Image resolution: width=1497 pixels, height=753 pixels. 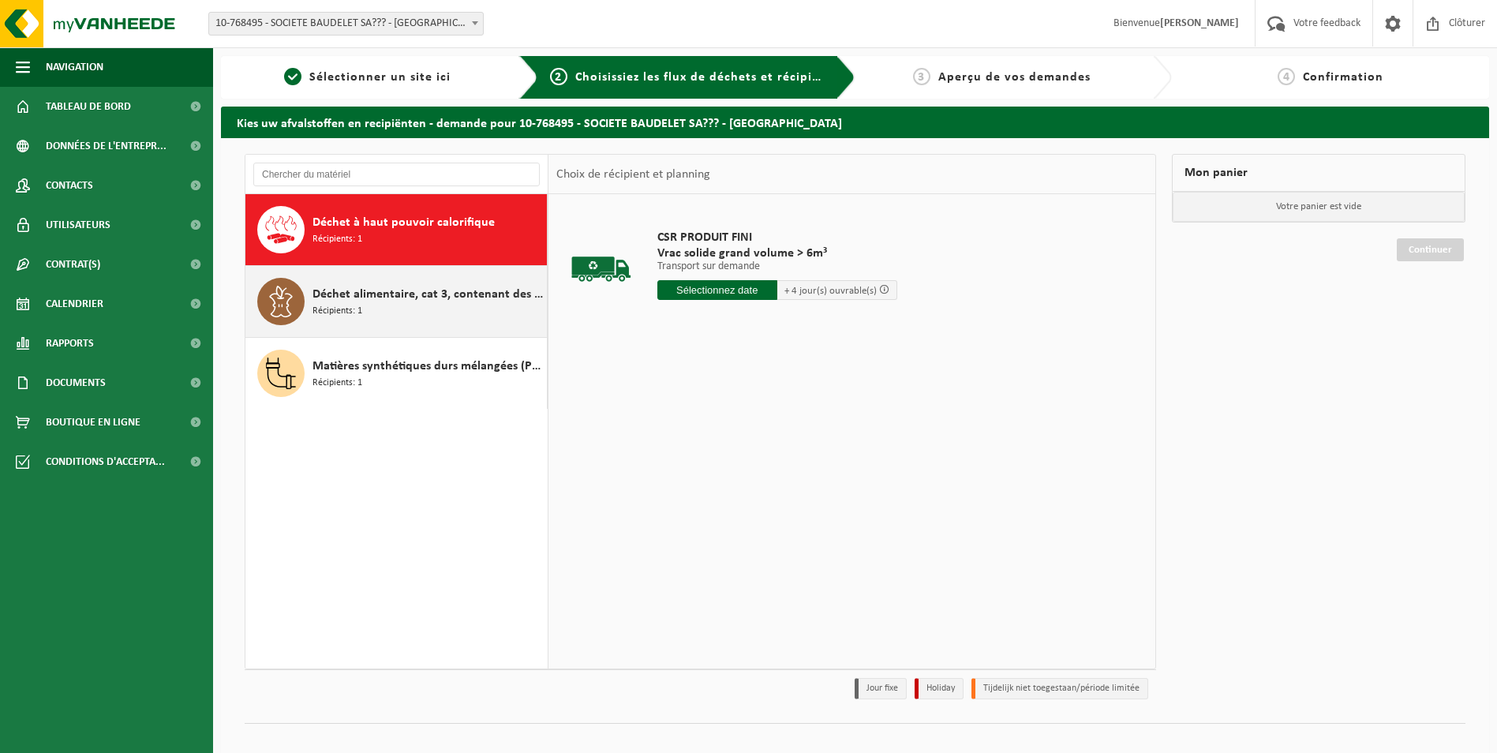 I want to click on div: Choix de récipient et planning, so click(x=633, y=174).